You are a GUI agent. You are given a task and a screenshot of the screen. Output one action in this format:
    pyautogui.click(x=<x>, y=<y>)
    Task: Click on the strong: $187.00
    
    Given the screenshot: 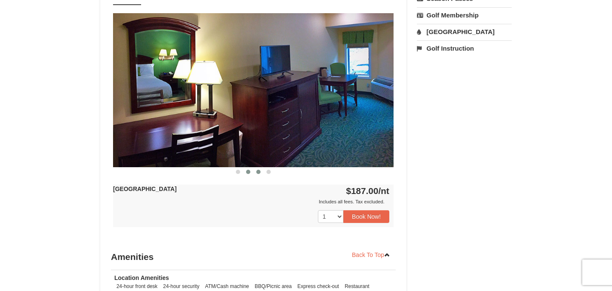 What is the action you would take?
    pyautogui.click(x=368, y=190)
    